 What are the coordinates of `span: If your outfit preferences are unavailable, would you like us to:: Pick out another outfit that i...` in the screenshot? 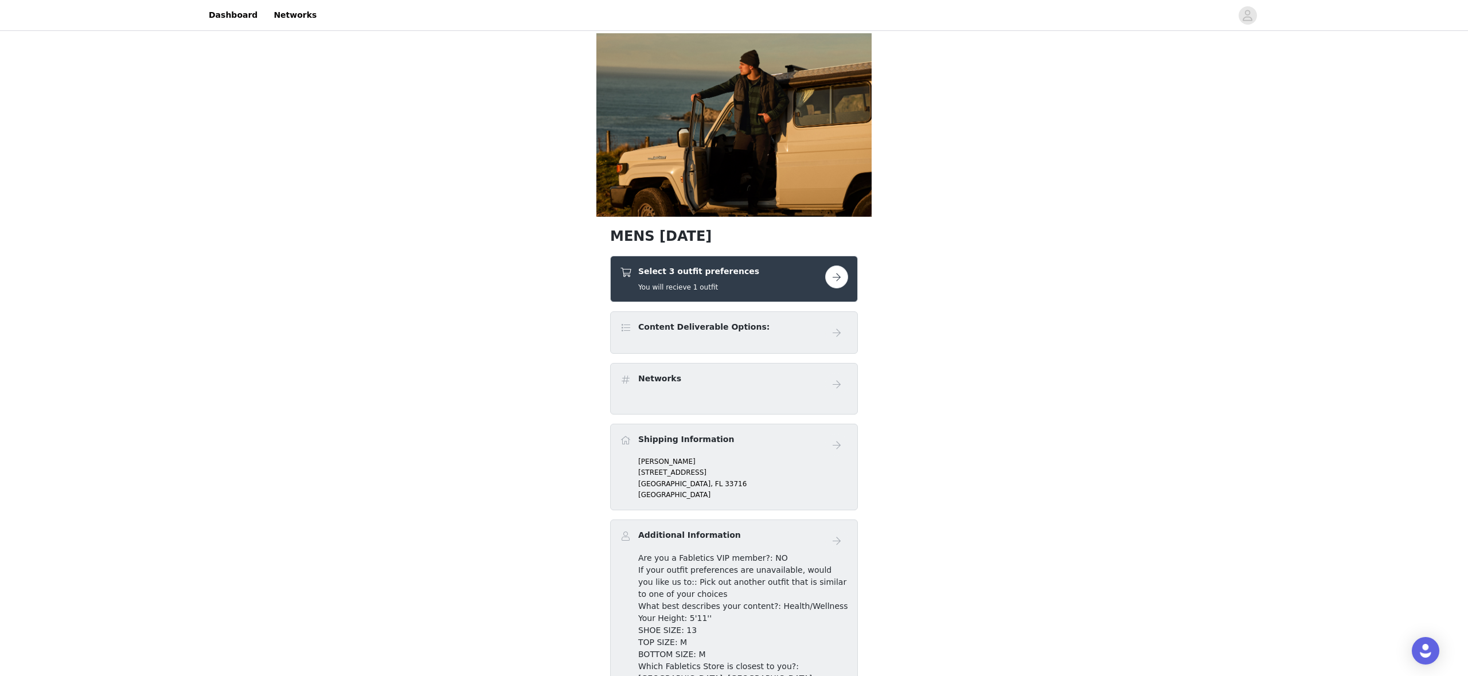 It's located at (742, 582).